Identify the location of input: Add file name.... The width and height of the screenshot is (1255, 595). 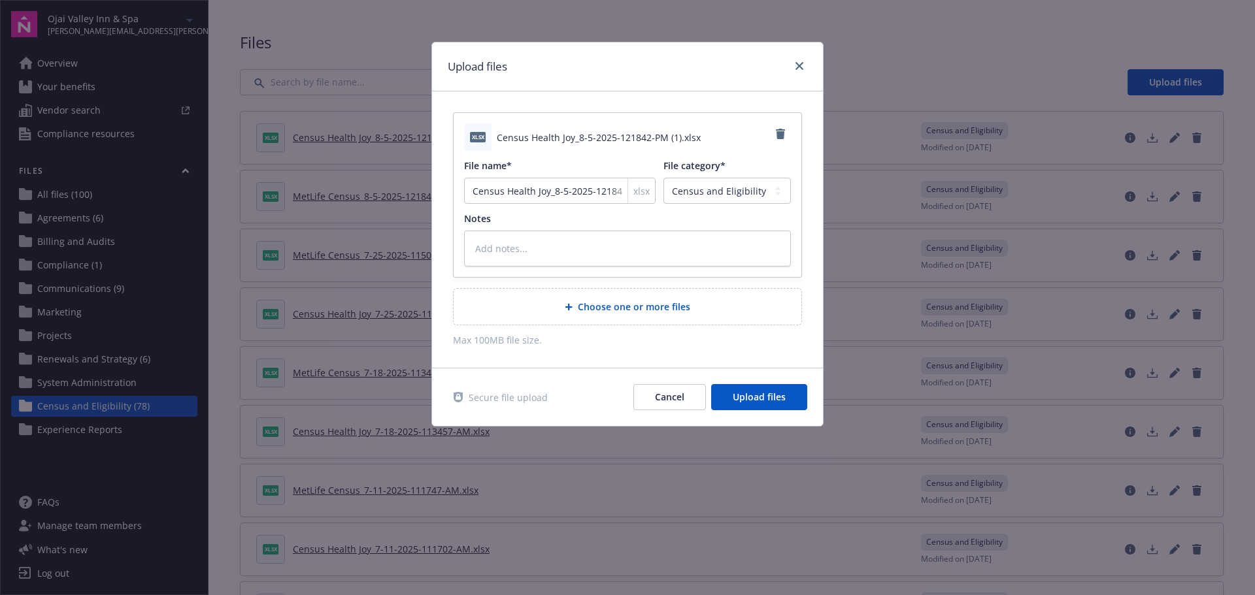
(560, 191).